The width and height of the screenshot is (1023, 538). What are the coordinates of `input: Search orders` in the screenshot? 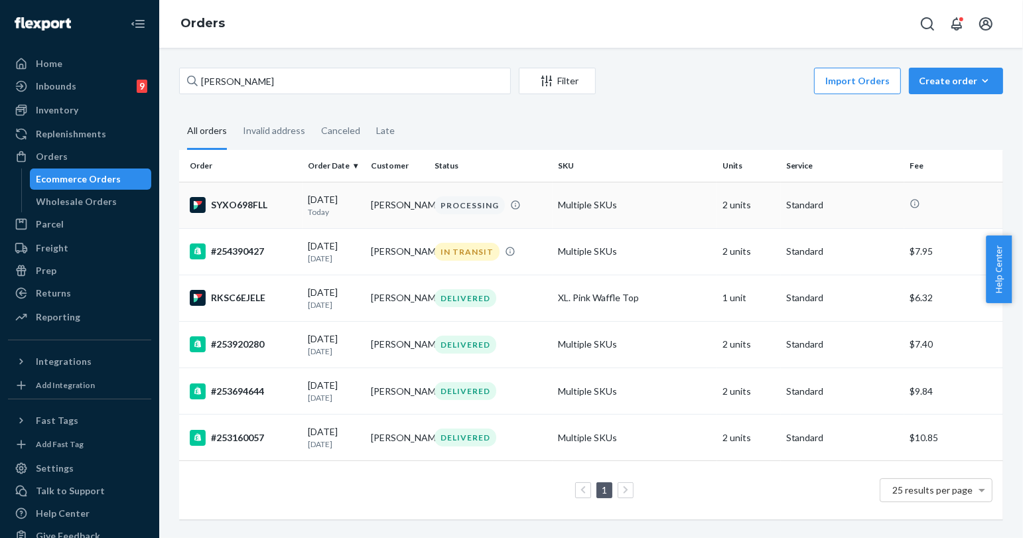 It's located at (345, 81).